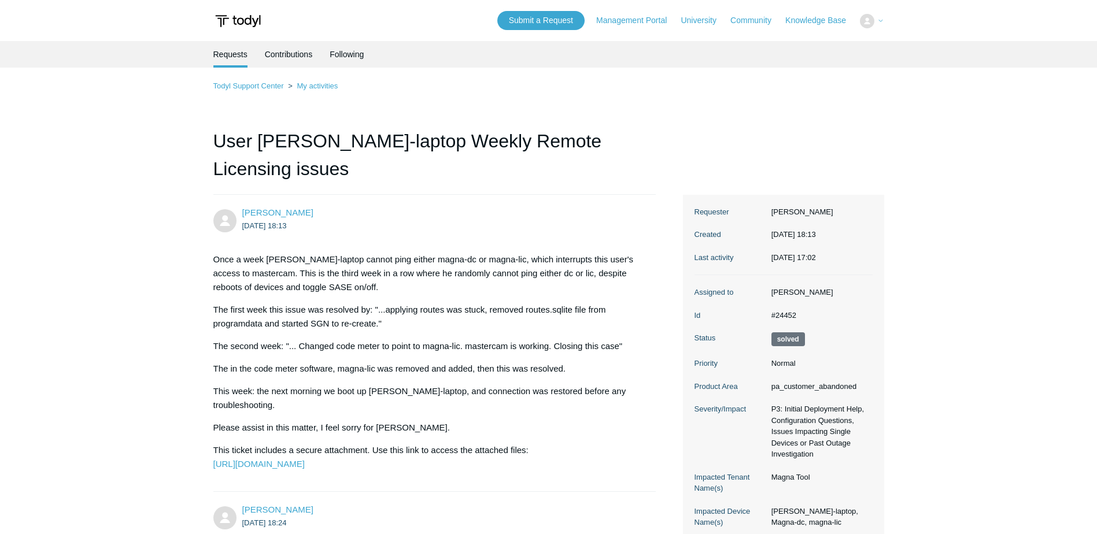 This screenshot has width=1097, height=534. Describe the element at coordinates (704, 20) in the screenshot. I see `a: University` at that location.